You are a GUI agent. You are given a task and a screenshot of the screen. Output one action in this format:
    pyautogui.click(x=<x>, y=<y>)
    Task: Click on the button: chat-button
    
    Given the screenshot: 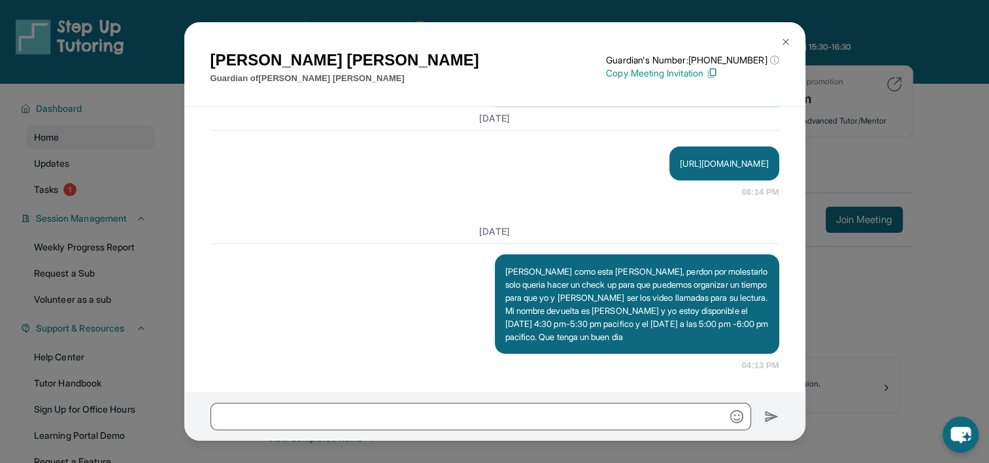 What is the action you would take?
    pyautogui.click(x=960, y=434)
    